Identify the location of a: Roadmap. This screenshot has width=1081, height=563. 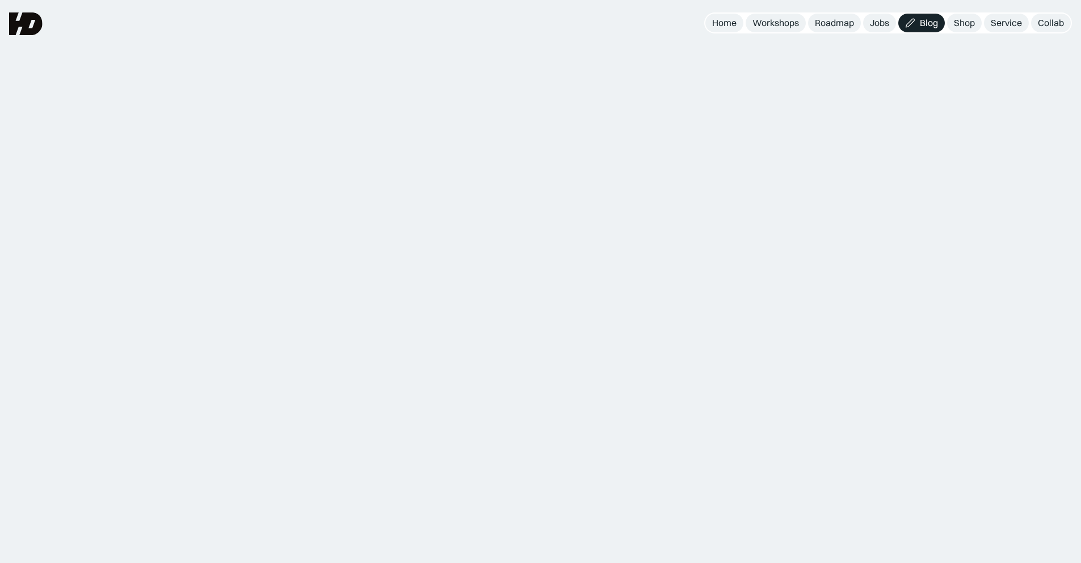
(834, 23).